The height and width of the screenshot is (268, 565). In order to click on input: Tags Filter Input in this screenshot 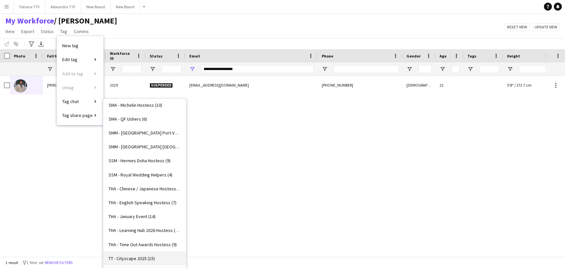, I will do `click(489, 69)`.